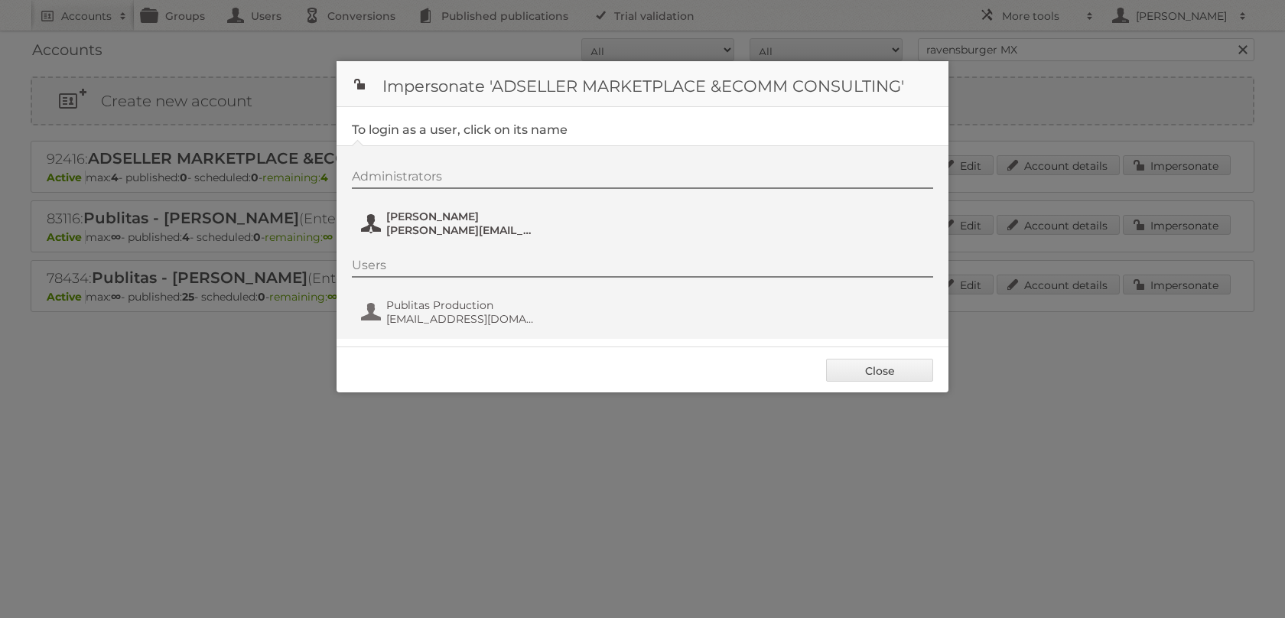  I want to click on h1: Impersonate 'ADSELLER MARKETPLACE &ECOMM CONSULTING', so click(643, 84).